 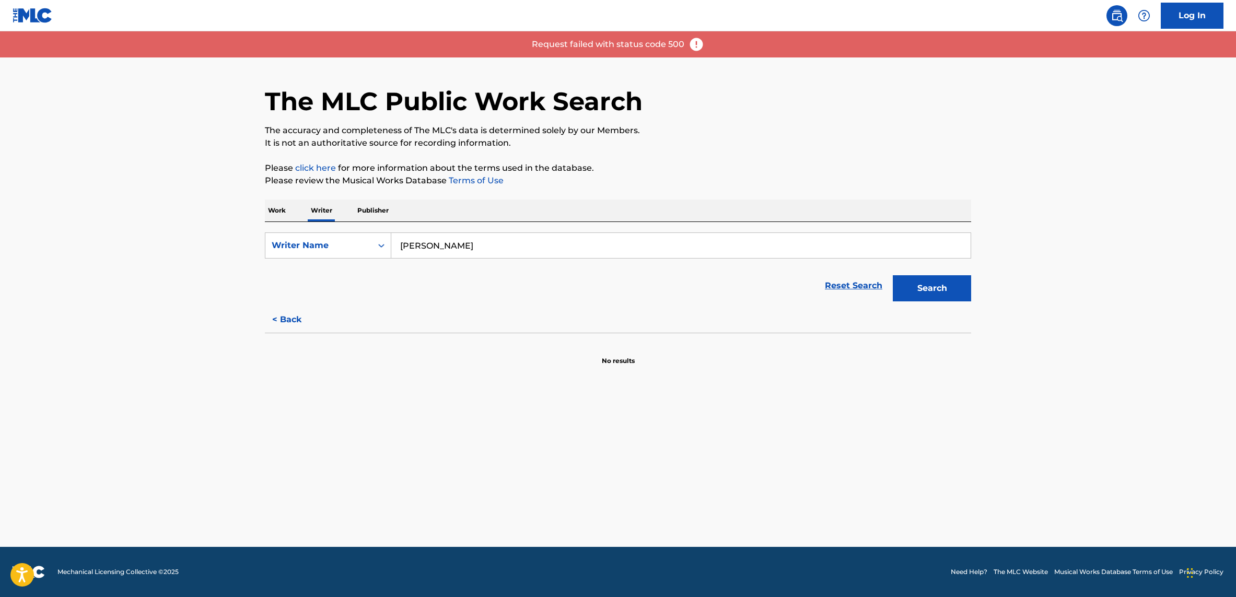 I want to click on p: Please review the Musical Works Database, so click(x=618, y=181).